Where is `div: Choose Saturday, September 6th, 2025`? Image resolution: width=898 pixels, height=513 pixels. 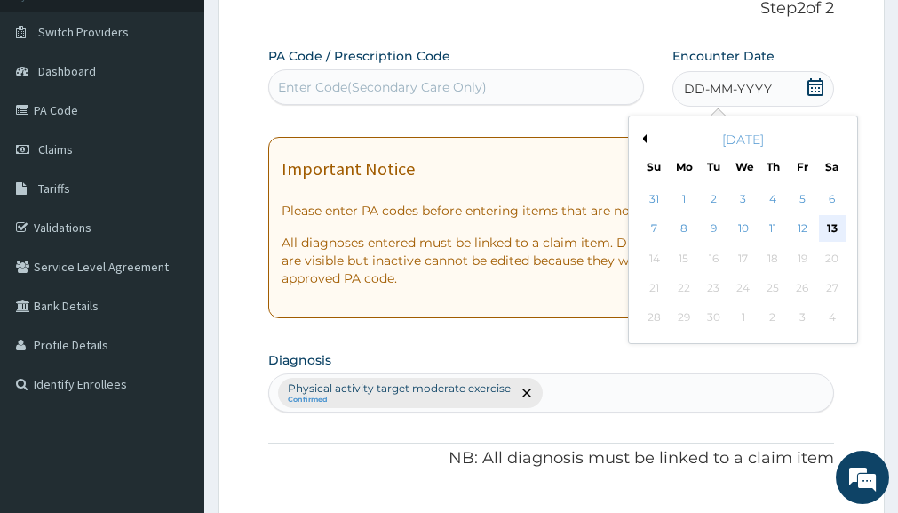
div: Choose Saturday, September 6th, 2025 is located at coordinates (833, 199).